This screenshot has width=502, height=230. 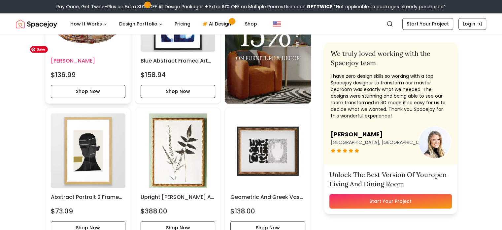 What do you see at coordinates (89, 24) in the screenshot?
I see `button: How It Works` at bounding box center [89, 24].